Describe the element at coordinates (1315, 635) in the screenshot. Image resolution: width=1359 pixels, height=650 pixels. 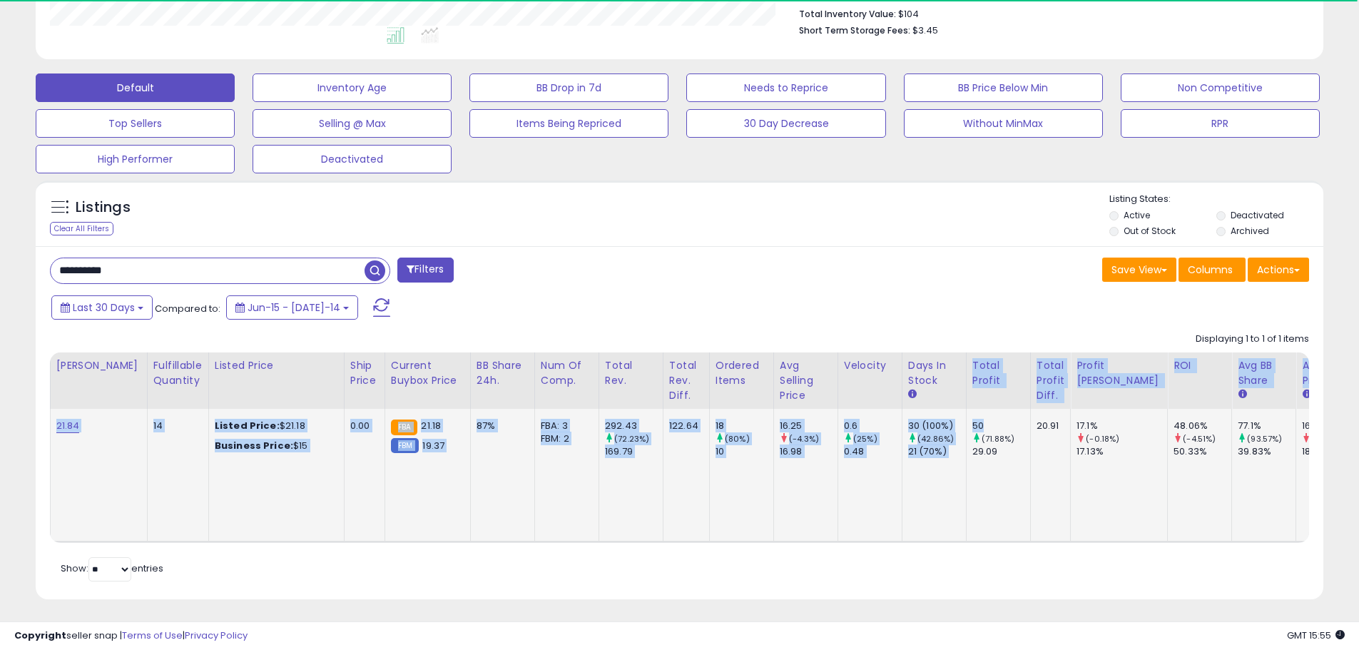
I see `span: 2025-08-14 15:55 GMT` at that location.